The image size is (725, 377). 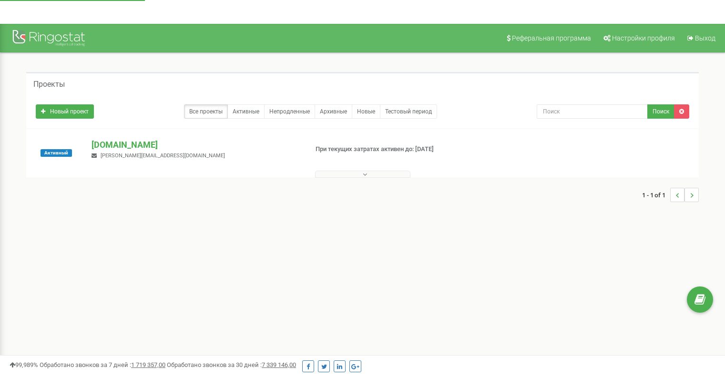 I want to click on u: 7 339 146,00, so click(x=279, y=365).